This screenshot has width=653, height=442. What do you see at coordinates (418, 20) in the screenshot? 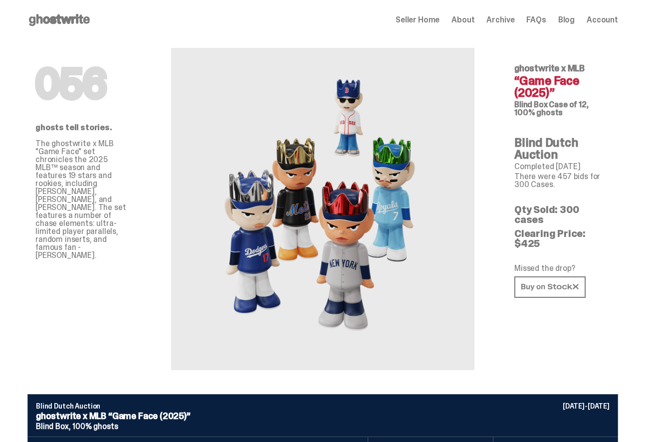
I see `a: Seller Home` at bounding box center [418, 20].